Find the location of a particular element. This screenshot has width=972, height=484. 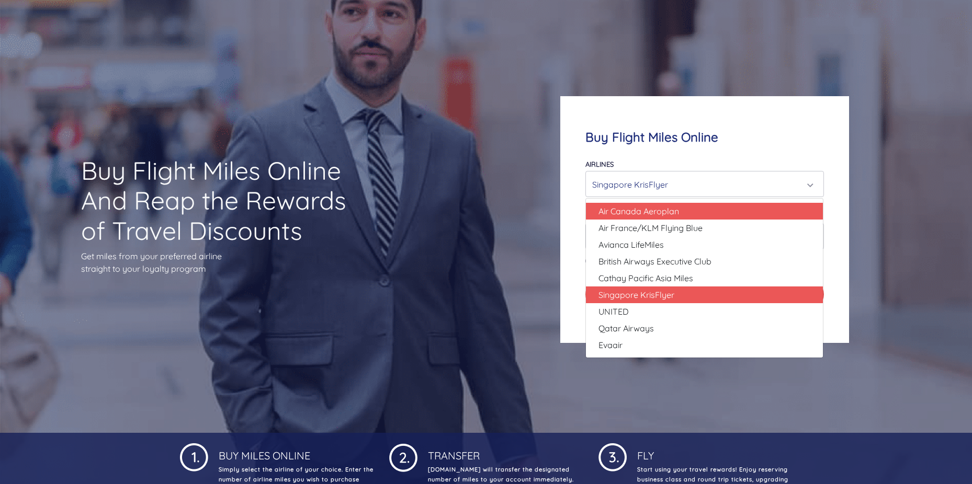

h4: Buy Miles Online is located at coordinates (295, 452).